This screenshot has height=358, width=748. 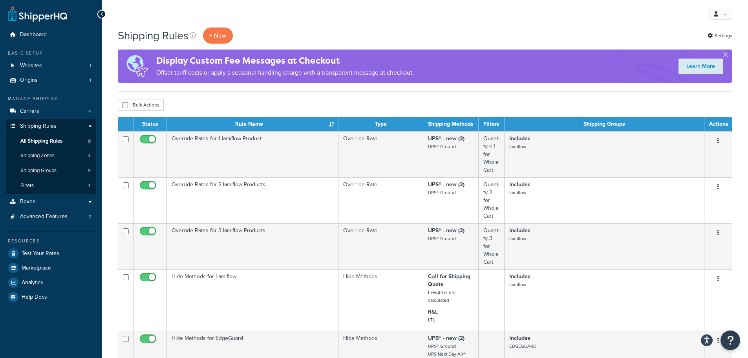 I want to click on li: Analytics, so click(x=51, y=282).